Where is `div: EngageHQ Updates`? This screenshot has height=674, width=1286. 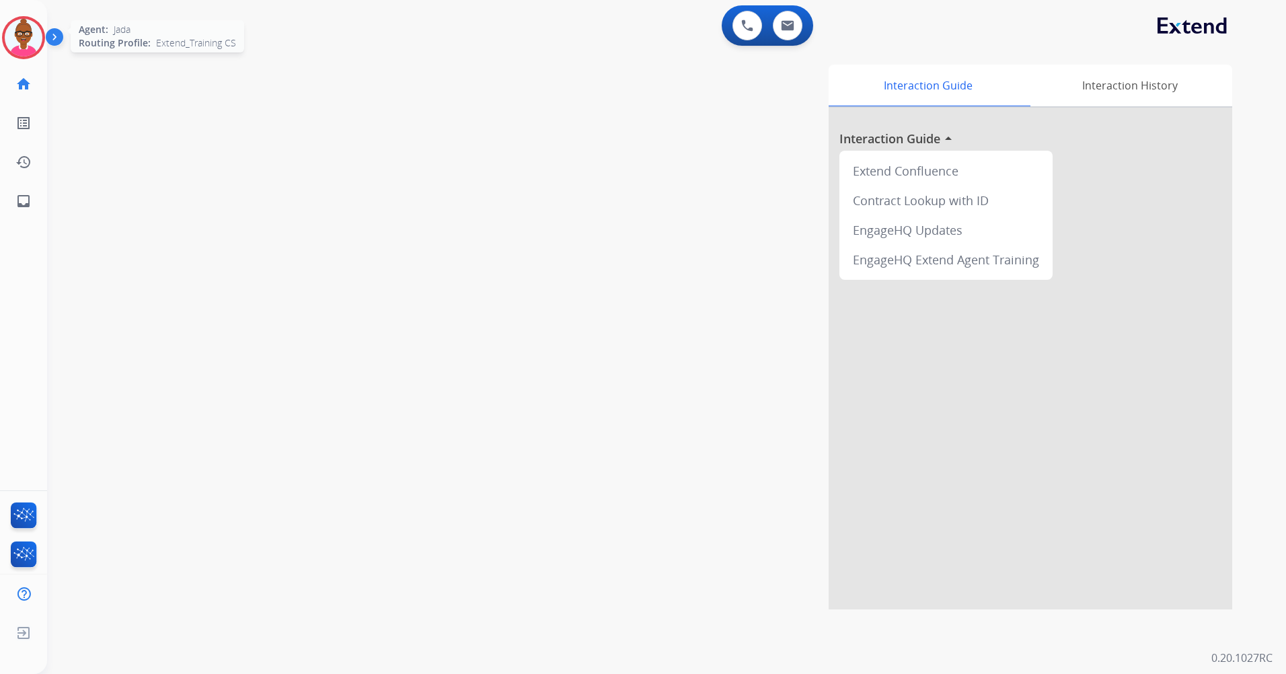 div: EngageHQ Updates is located at coordinates (945, 230).